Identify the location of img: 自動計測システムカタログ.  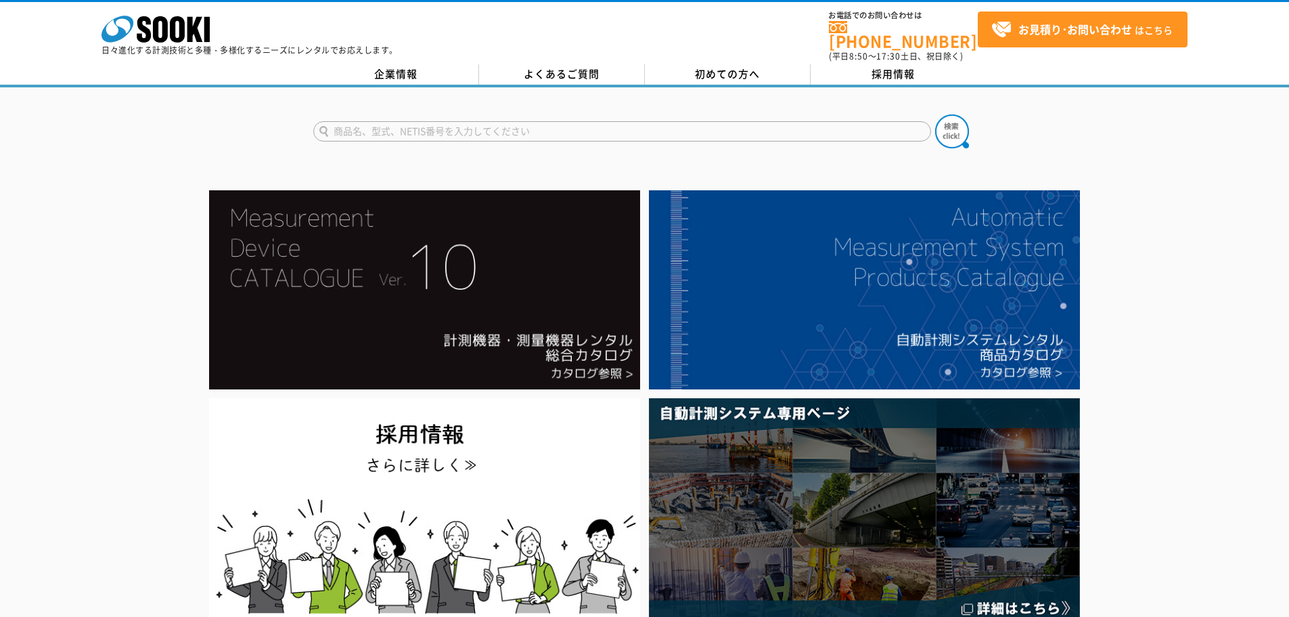
(864, 290).